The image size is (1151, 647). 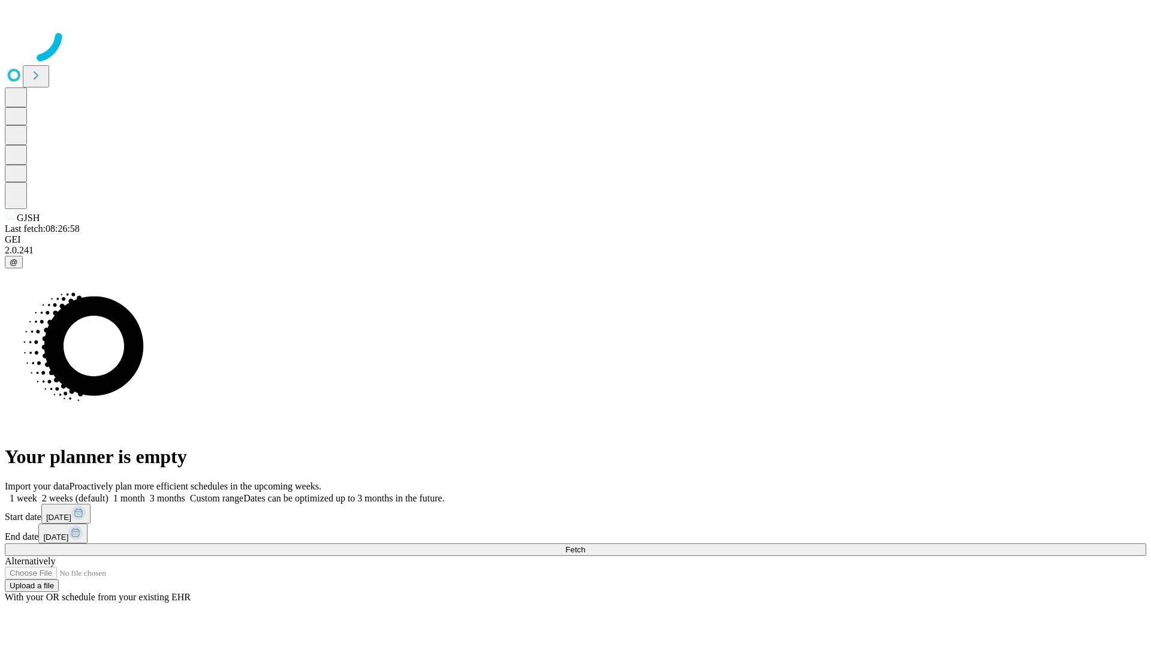 What do you see at coordinates (37, 486) in the screenshot?
I see `span: Import your data` at bounding box center [37, 486].